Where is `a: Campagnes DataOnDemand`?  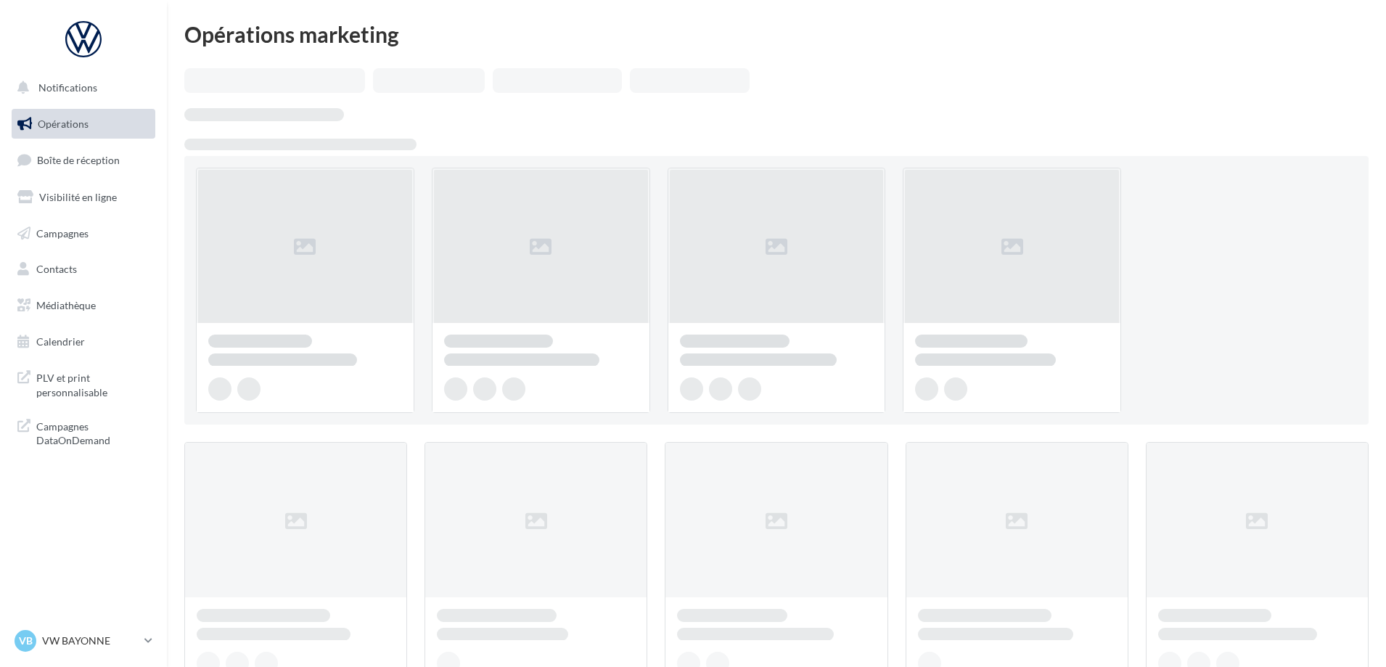 a: Campagnes DataOnDemand is located at coordinates (83, 432).